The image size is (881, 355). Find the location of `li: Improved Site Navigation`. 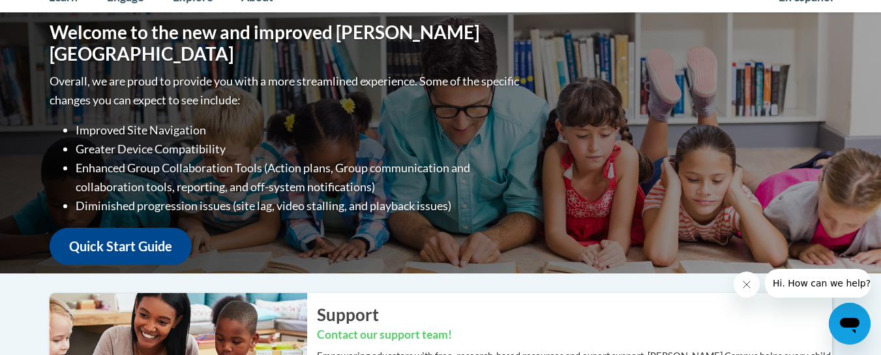

li: Improved Site Navigation is located at coordinates (299, 130).